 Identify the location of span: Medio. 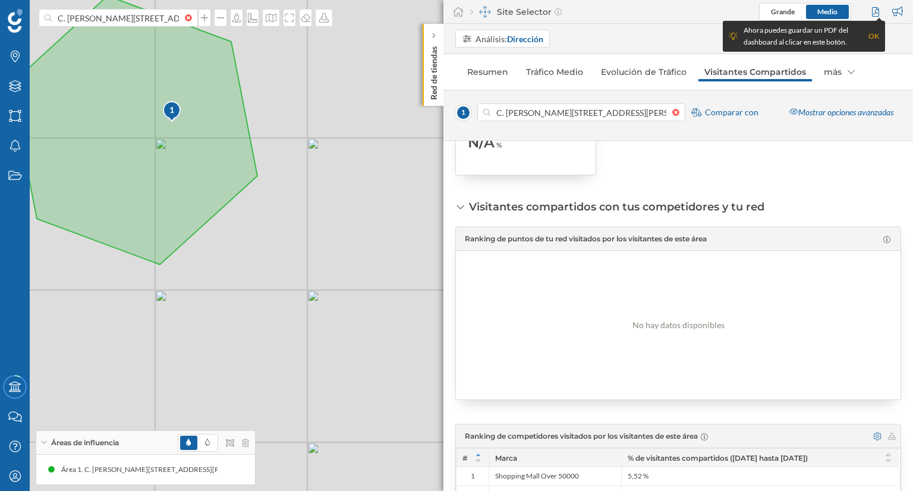
(828, 11).